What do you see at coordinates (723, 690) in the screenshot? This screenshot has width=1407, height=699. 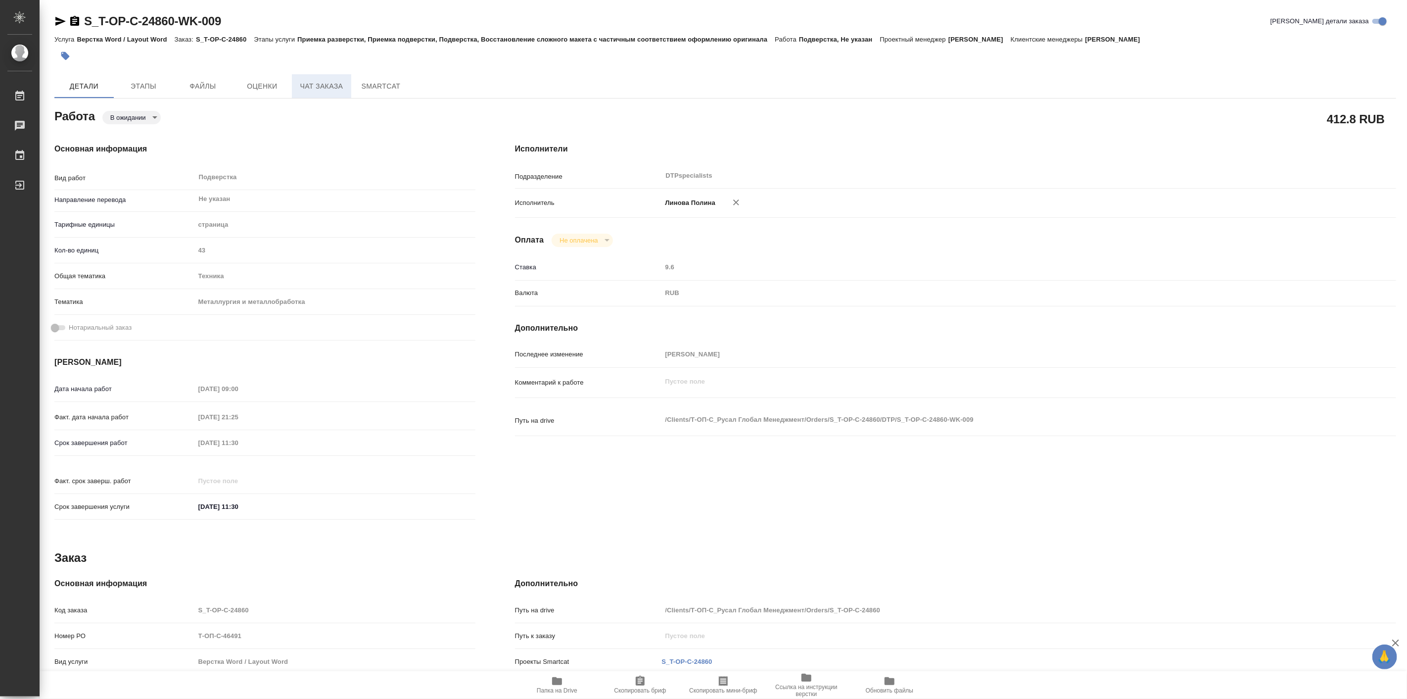 I see `span: Скопировать мини-бриф` at bounding box center [723, 690].